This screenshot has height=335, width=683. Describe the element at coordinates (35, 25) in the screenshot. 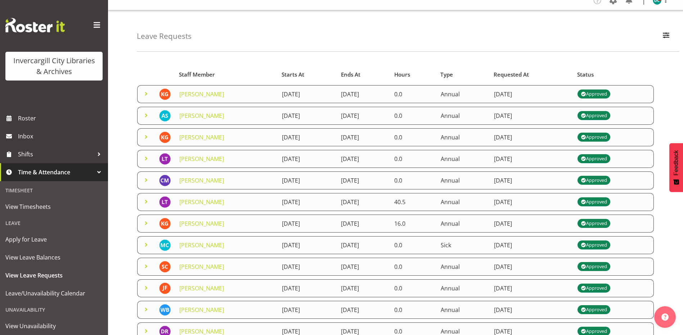

I see `img: Rosterit website logo` at that location.